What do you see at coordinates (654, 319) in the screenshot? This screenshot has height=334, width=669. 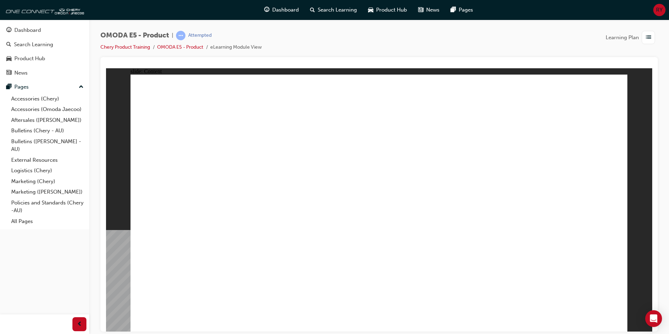 I see `div: Open Intercom Messenger` at bounding box center [654, 319].